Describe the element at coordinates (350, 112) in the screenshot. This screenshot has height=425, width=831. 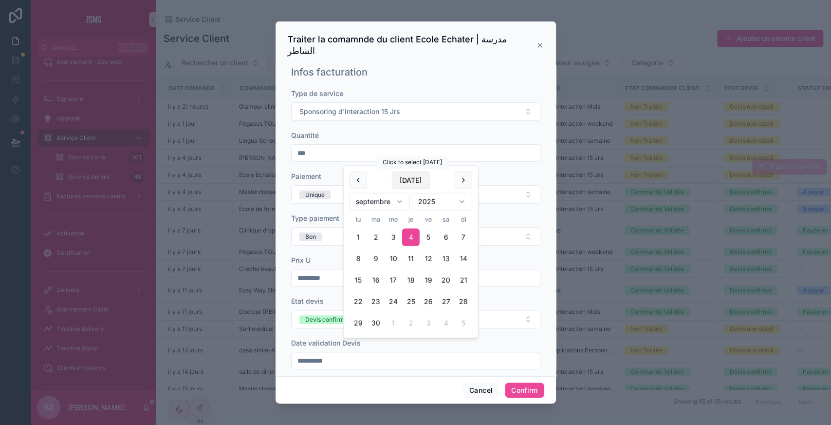
I see `span: Sponsoring d'interaction 15 Jrs` at that location.